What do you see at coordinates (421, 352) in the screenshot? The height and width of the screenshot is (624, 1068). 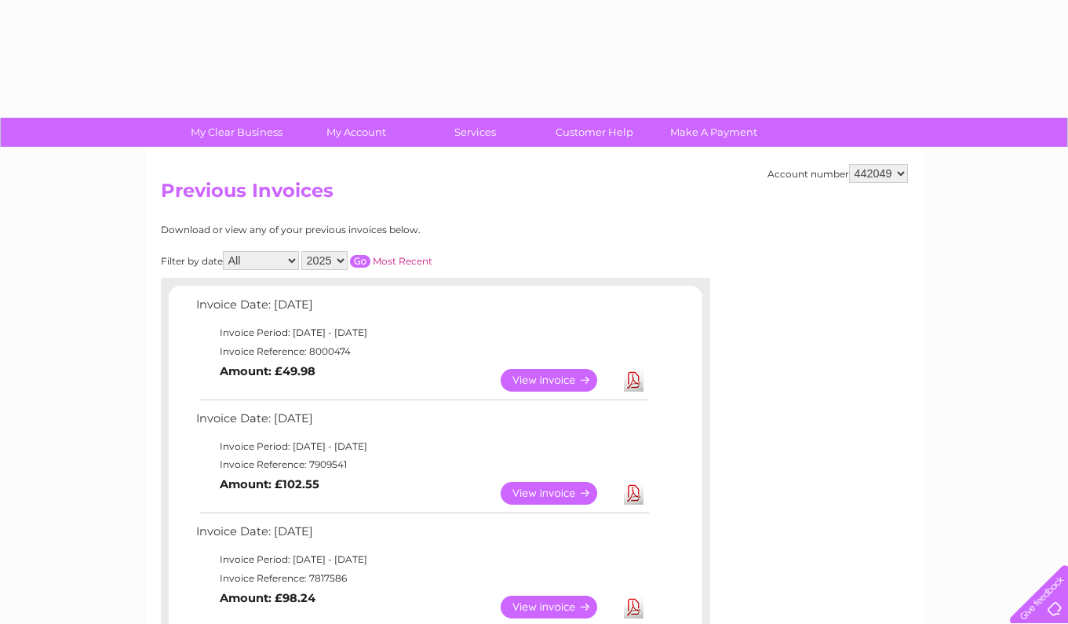 I see `td: Invoice Reference: 8000474` at bounding box center [421, 352].